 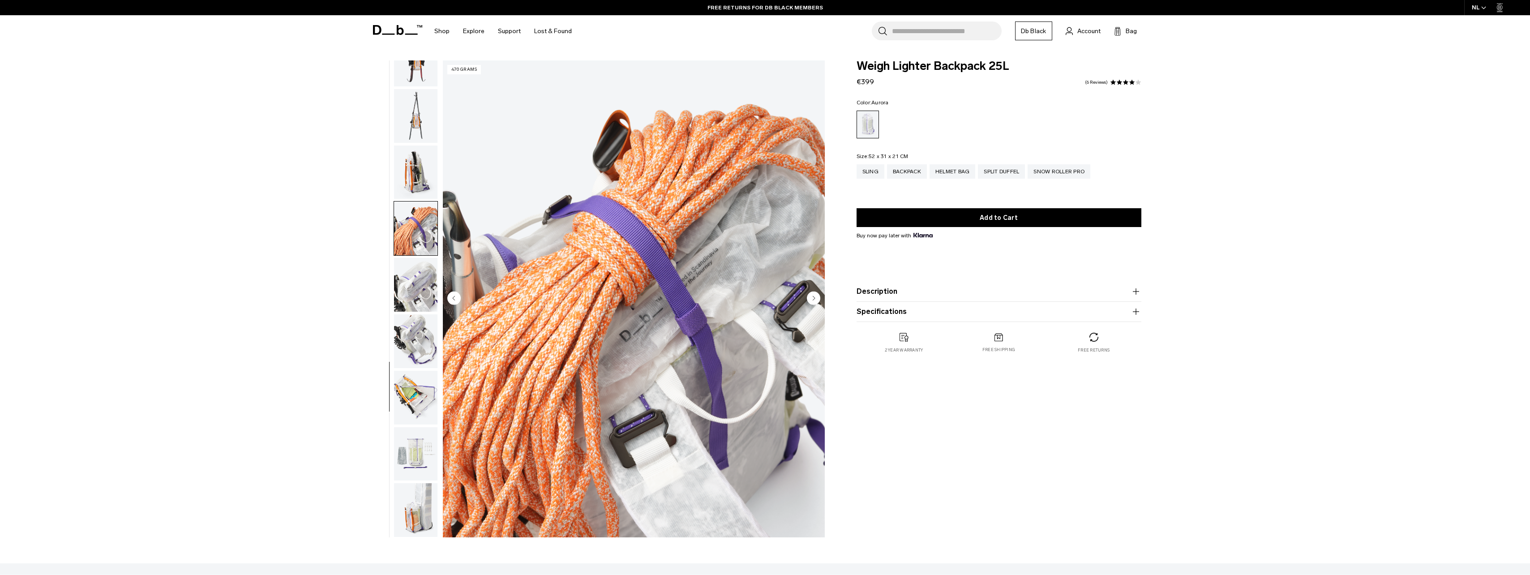 I want to click on span: €399, so click(x=865, y=81).